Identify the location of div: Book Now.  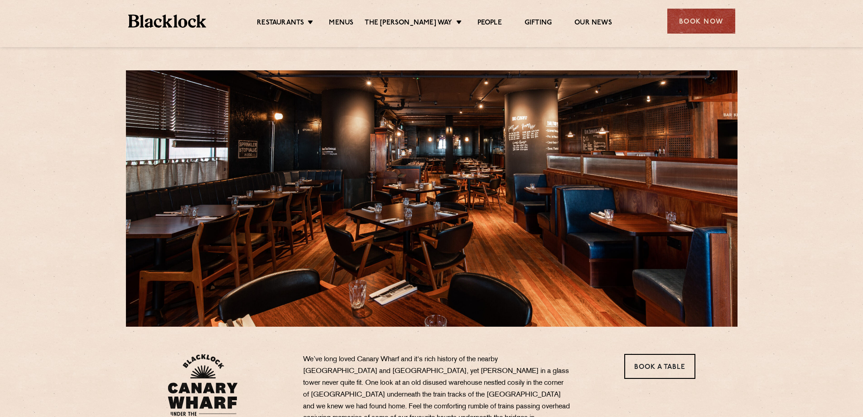
(702, 21).